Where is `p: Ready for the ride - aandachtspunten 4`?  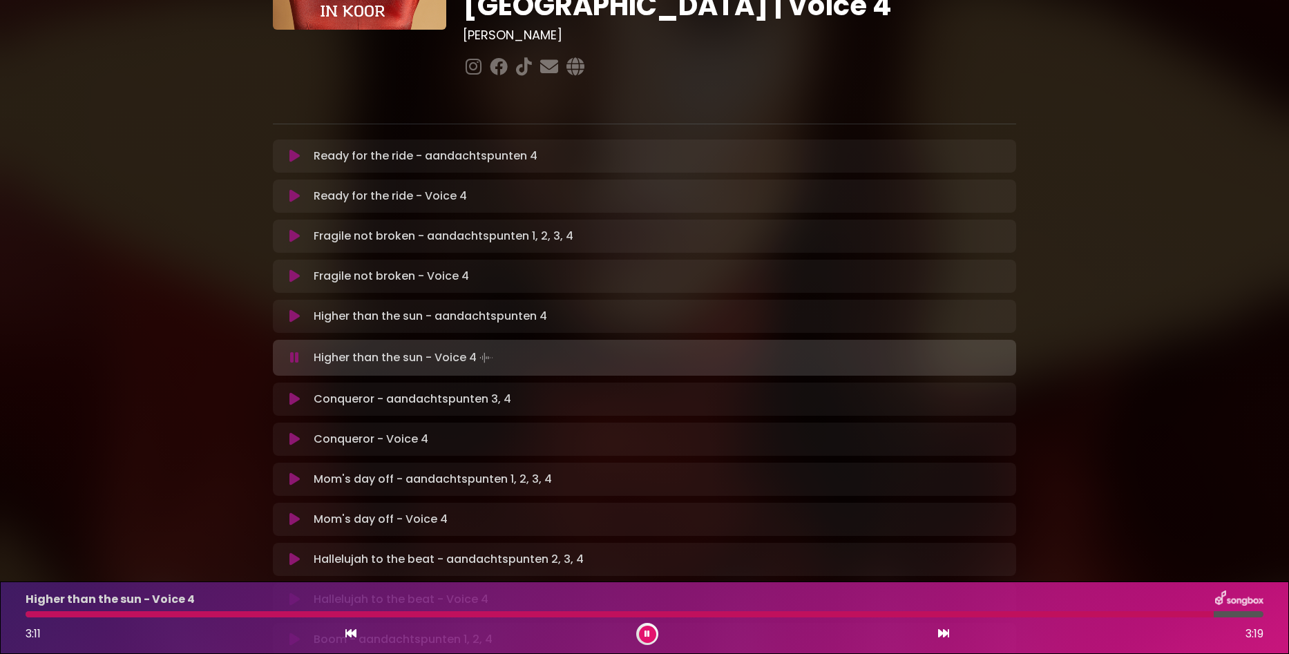 p: Ready for the ride - aandachtspunten 4 is located at coordinates (426, 156).